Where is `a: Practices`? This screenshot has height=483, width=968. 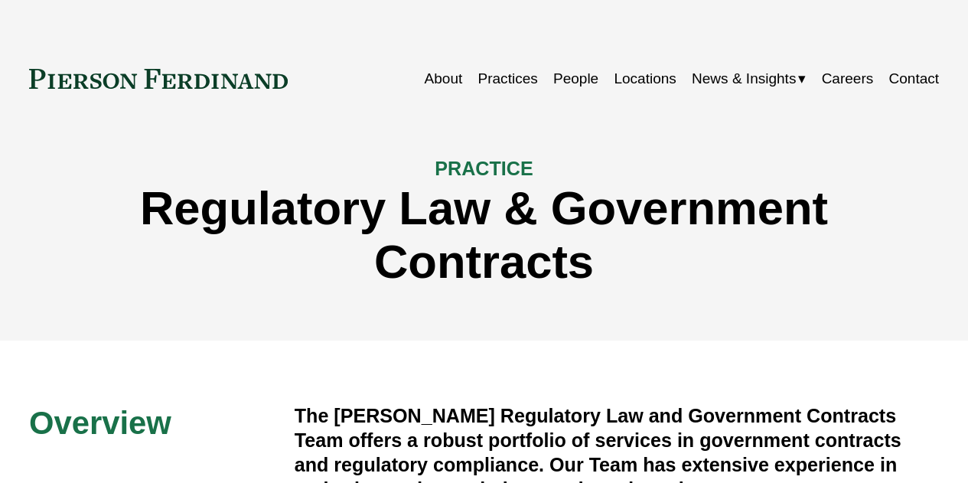 a: Practices is located at coordinates (508, 79).